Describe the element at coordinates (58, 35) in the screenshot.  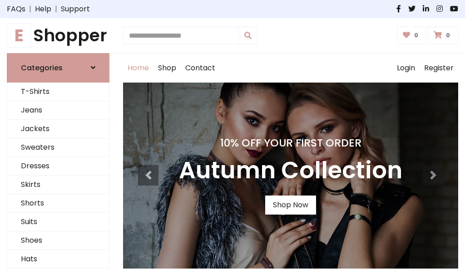
I see `h1: Shopper` at that location.